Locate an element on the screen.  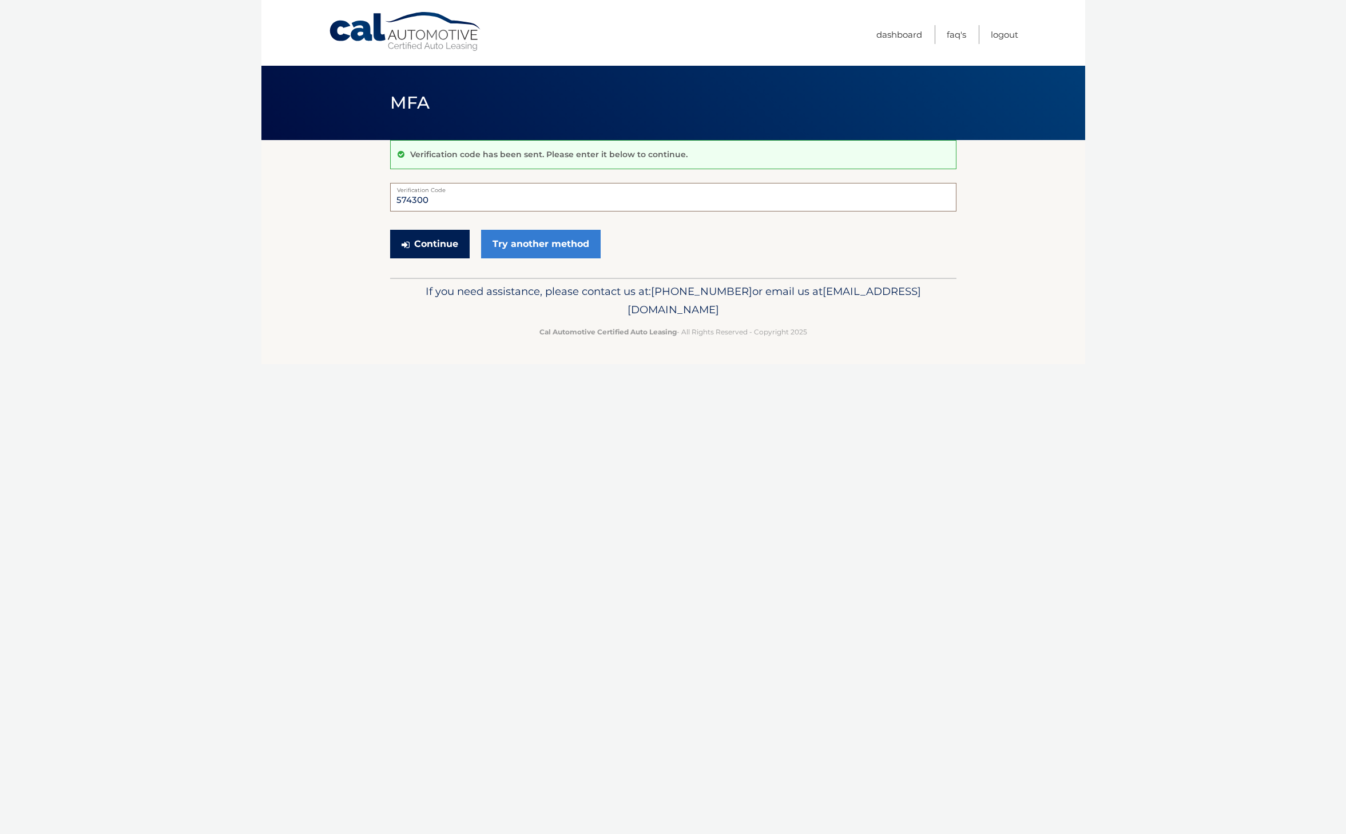
label: Verification Code is located at coordinates (673, 188).